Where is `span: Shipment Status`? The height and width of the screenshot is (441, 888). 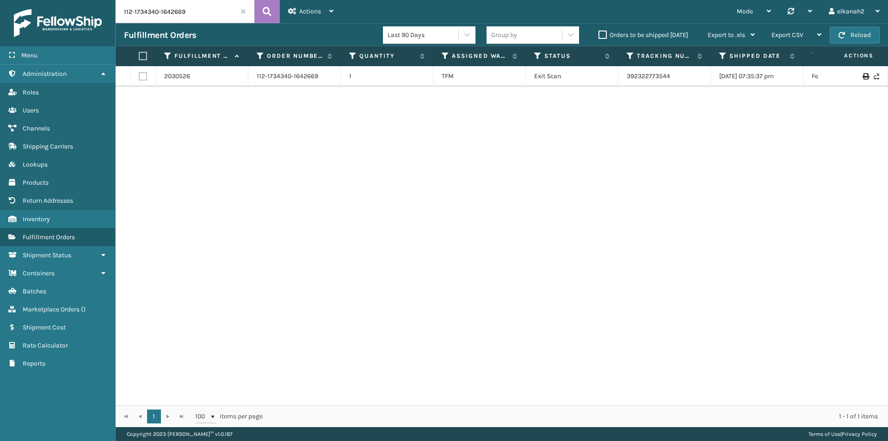
span: Shipment Status is located at coordinates (47, 255).